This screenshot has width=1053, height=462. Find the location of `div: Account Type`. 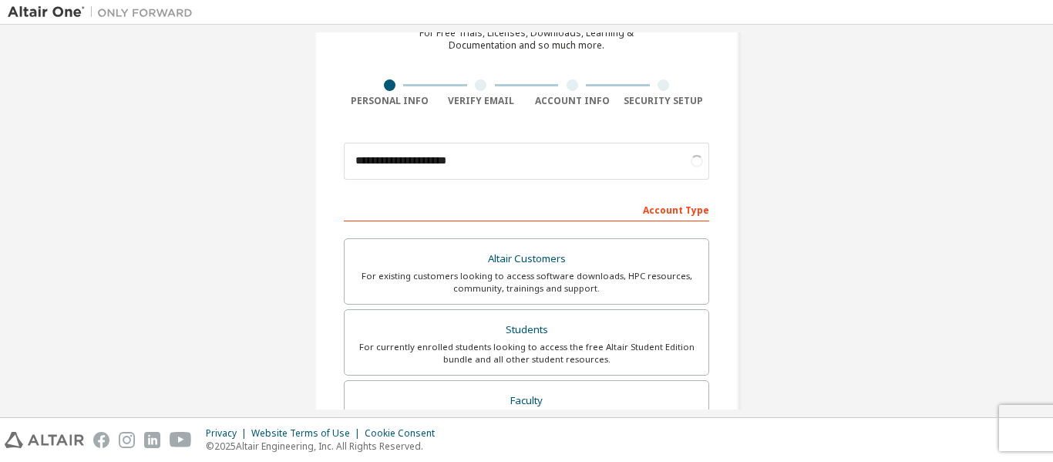

div: Account Type is located at coordinates (527, 209).